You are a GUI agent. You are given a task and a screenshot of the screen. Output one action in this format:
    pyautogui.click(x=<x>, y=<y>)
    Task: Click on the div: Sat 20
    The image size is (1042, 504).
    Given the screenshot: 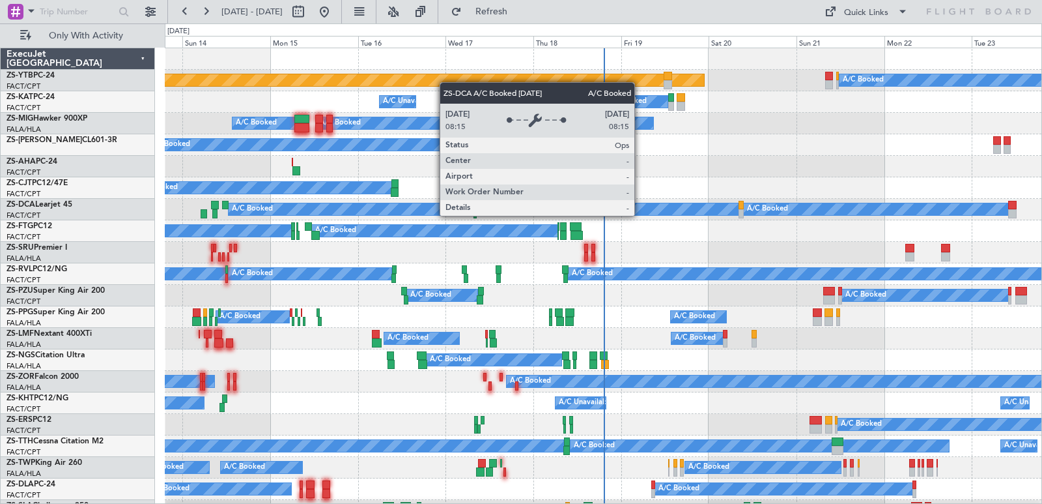 What is the action you would take?
    pyautogui.click(x=752, y=42)
    